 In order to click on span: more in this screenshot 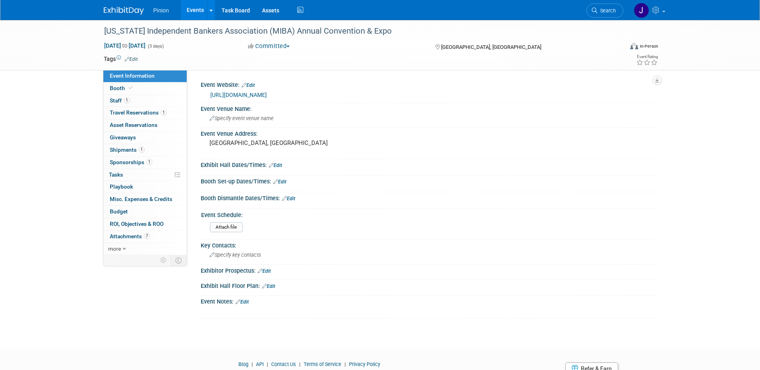, I will do `click(115, 249)`.